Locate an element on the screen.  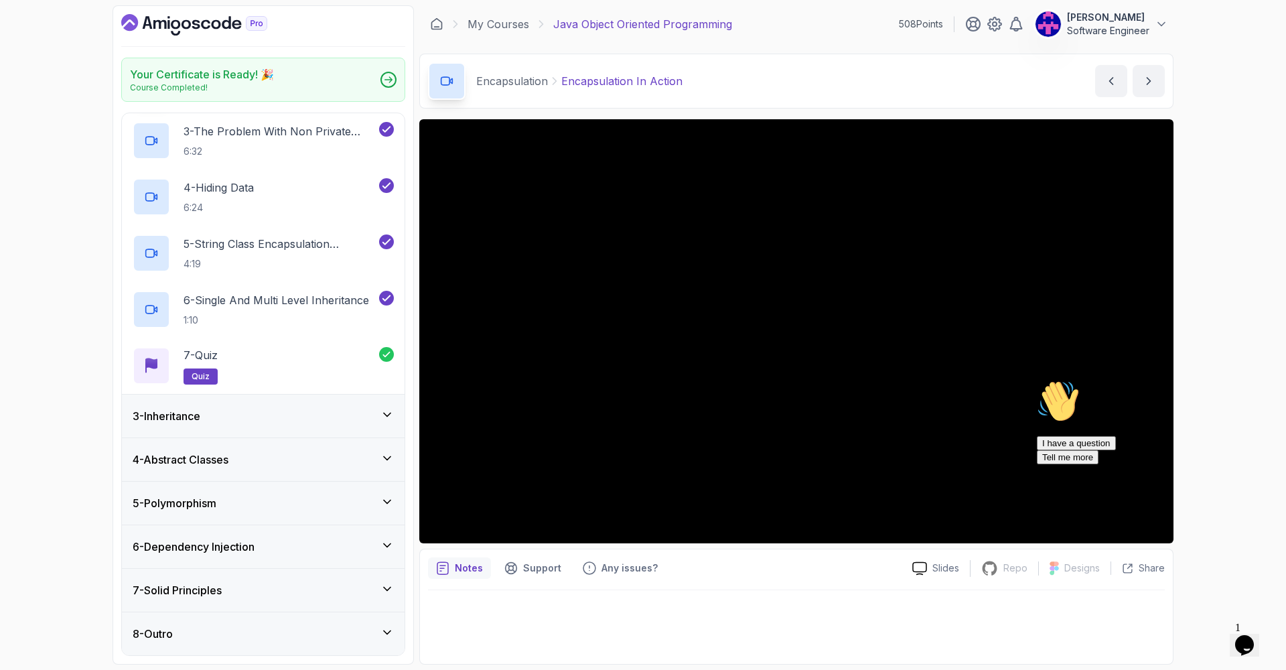
button: 8-Outro is located at coordinates (263, 633).